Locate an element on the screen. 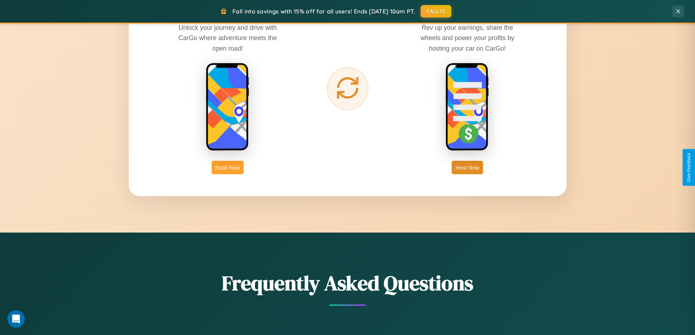 This screenshot has width=695, height=335. div: Open Intercom Messenger is located at coordinates (16, 319).